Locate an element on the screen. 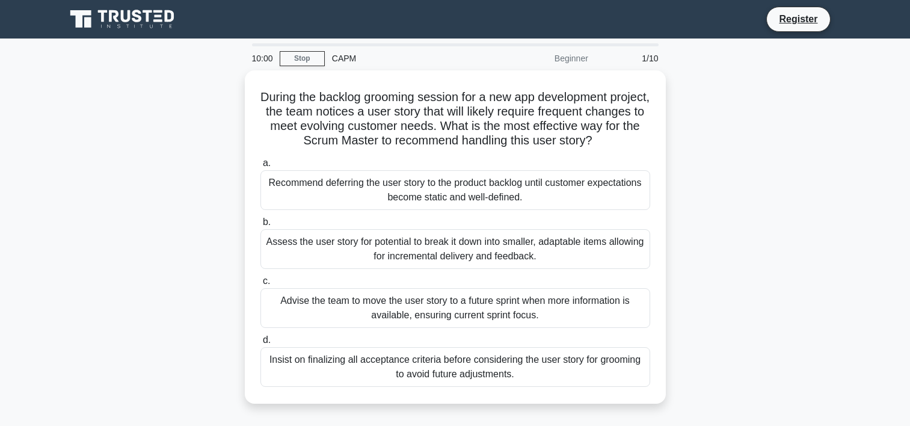 The image size is (910, 426). a: Stop is located at coordinates (302, 58).